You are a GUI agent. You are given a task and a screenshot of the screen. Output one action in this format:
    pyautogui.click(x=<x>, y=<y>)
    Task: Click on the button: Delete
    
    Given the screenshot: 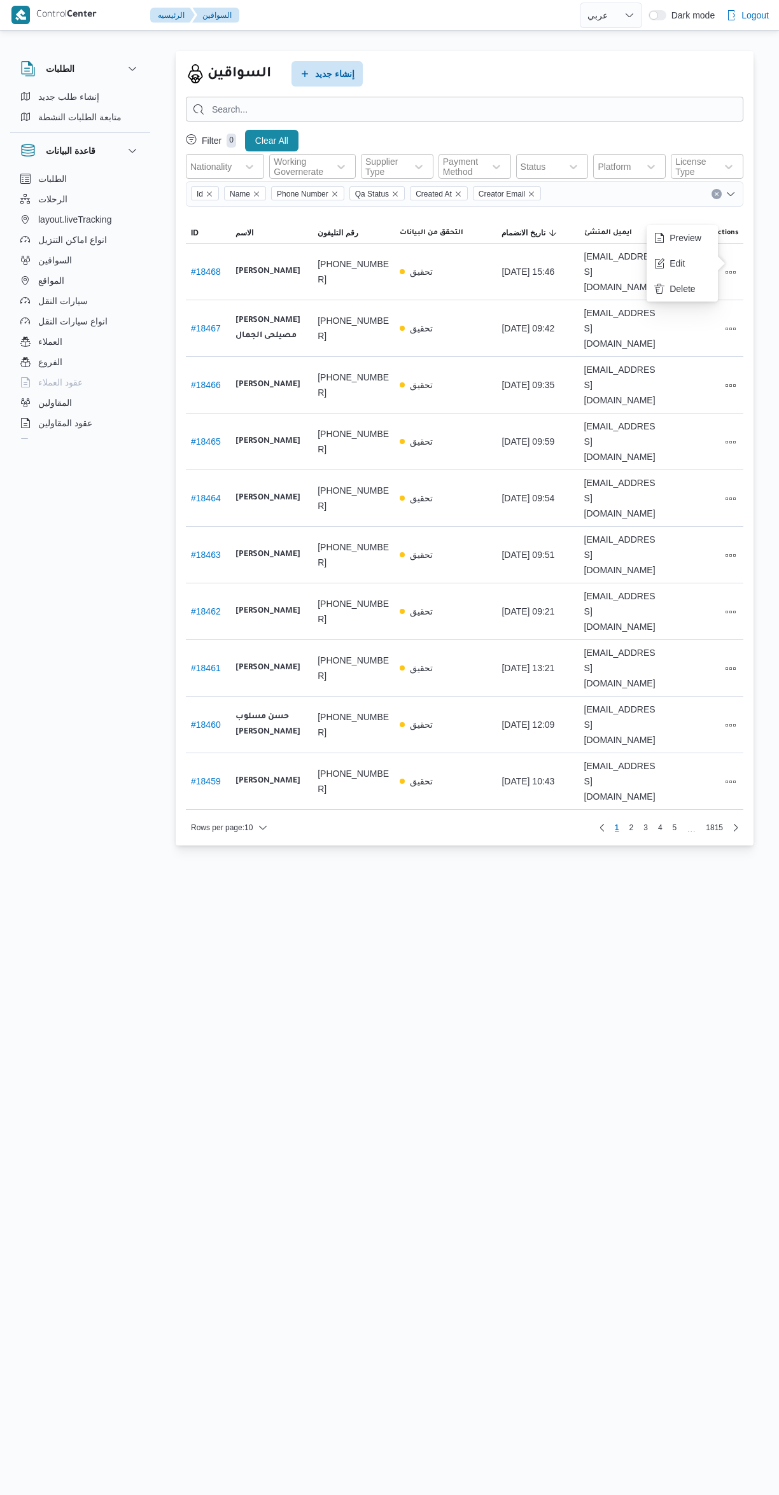 What is the action you would take?
    pyautogui.click(x=682, y=289)
    